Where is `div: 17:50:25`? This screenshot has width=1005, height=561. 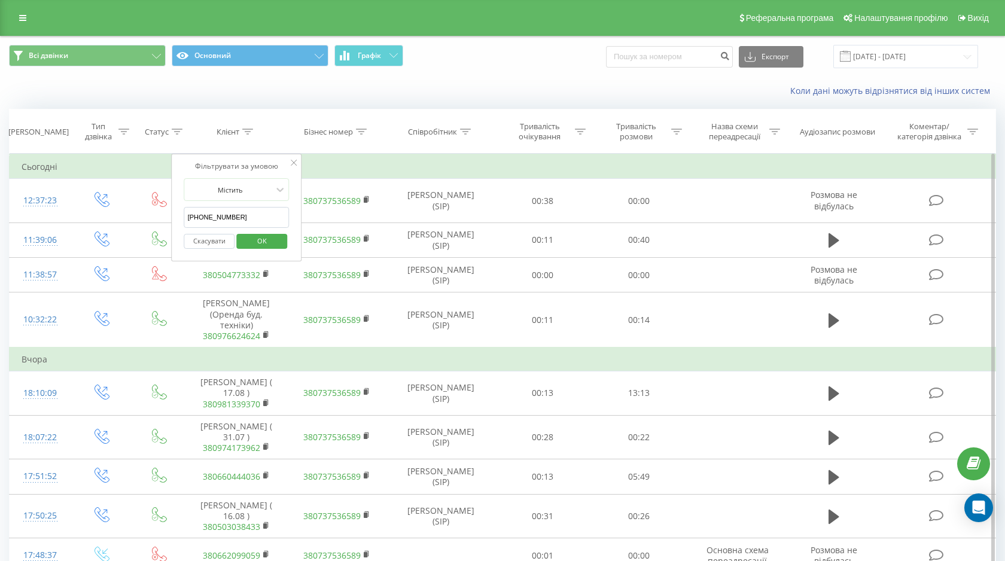 div: 17:50:25 is located at coordinates (40, 516).